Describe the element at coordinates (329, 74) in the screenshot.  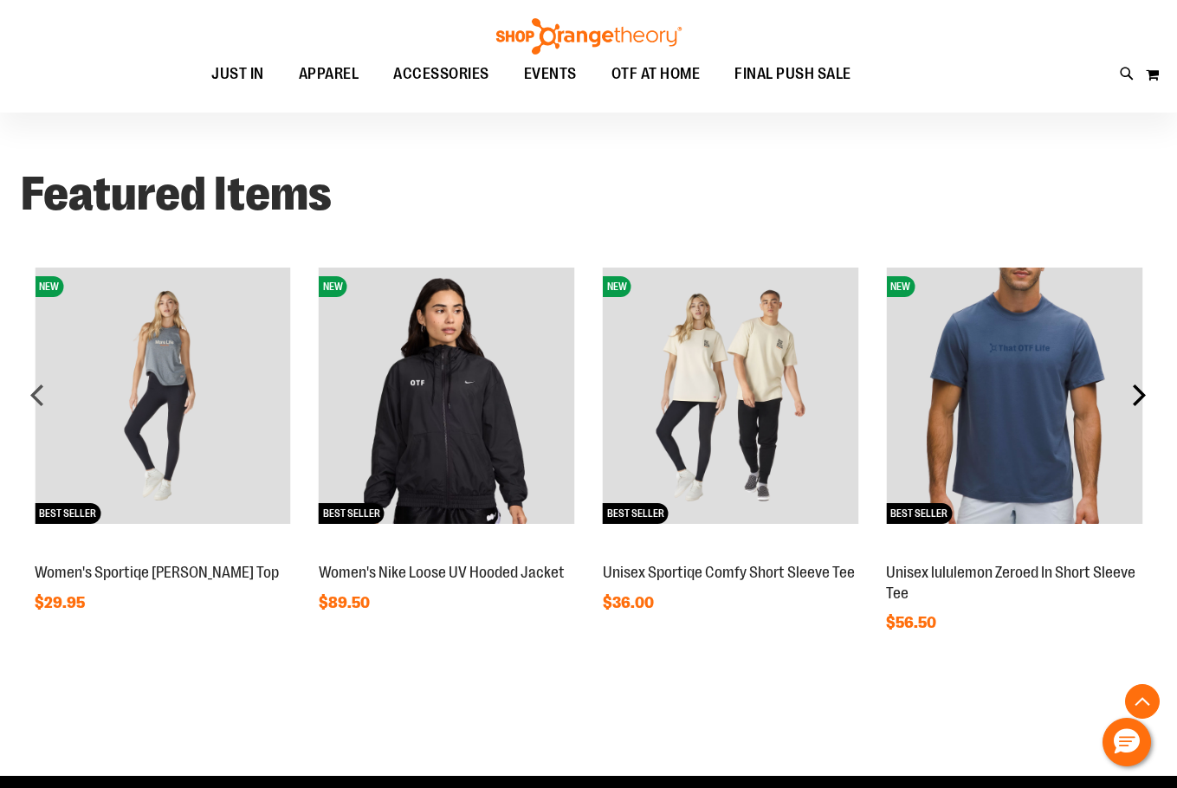
I see `a: APPAREL` at that location.